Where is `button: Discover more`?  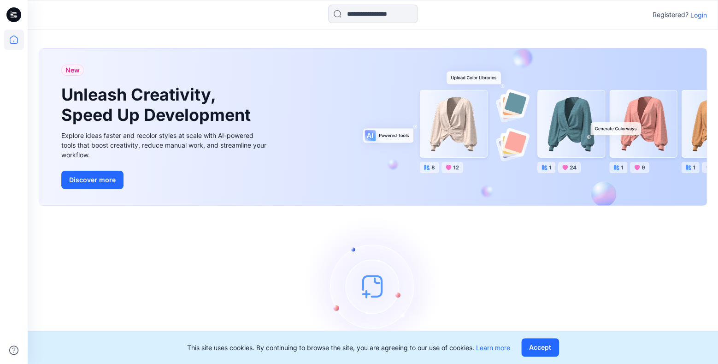 button: Discover more is located at coordinates (92, 180).